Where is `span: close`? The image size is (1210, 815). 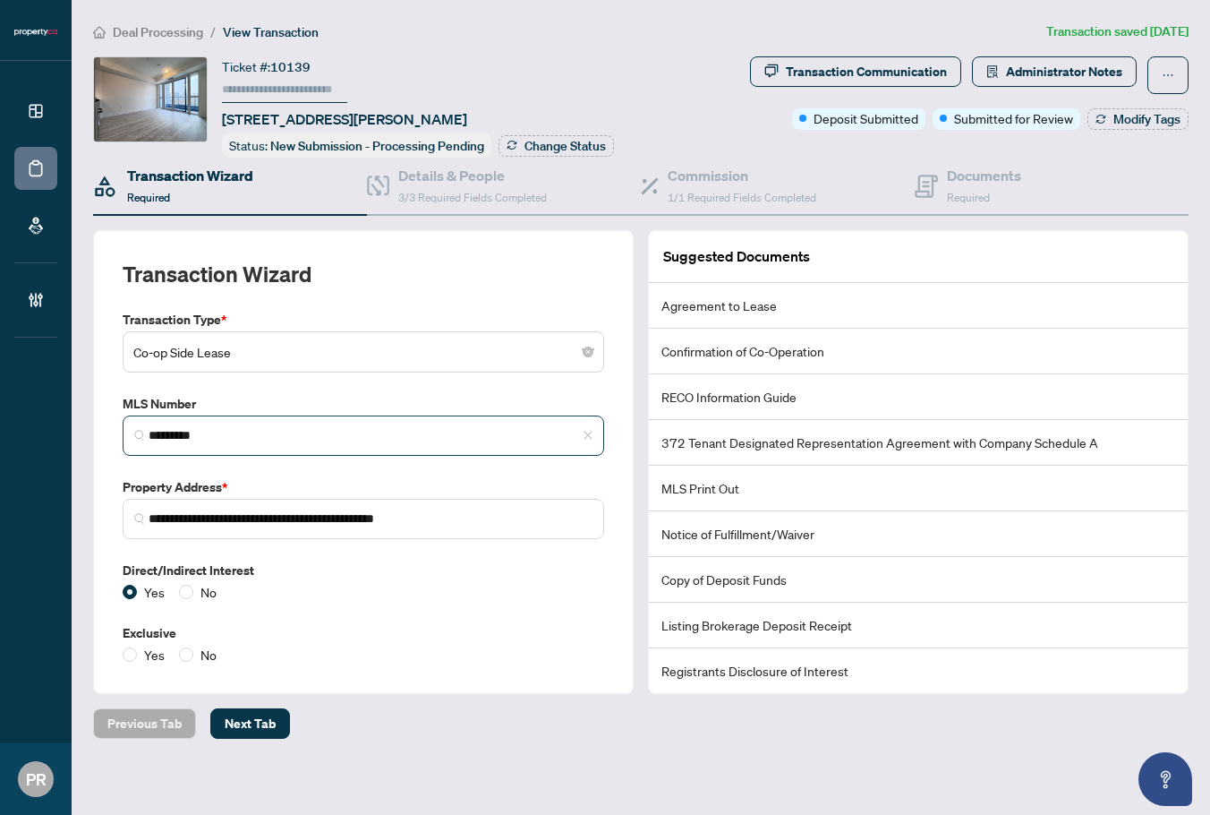
span: close is located at coordinates (588, 435).